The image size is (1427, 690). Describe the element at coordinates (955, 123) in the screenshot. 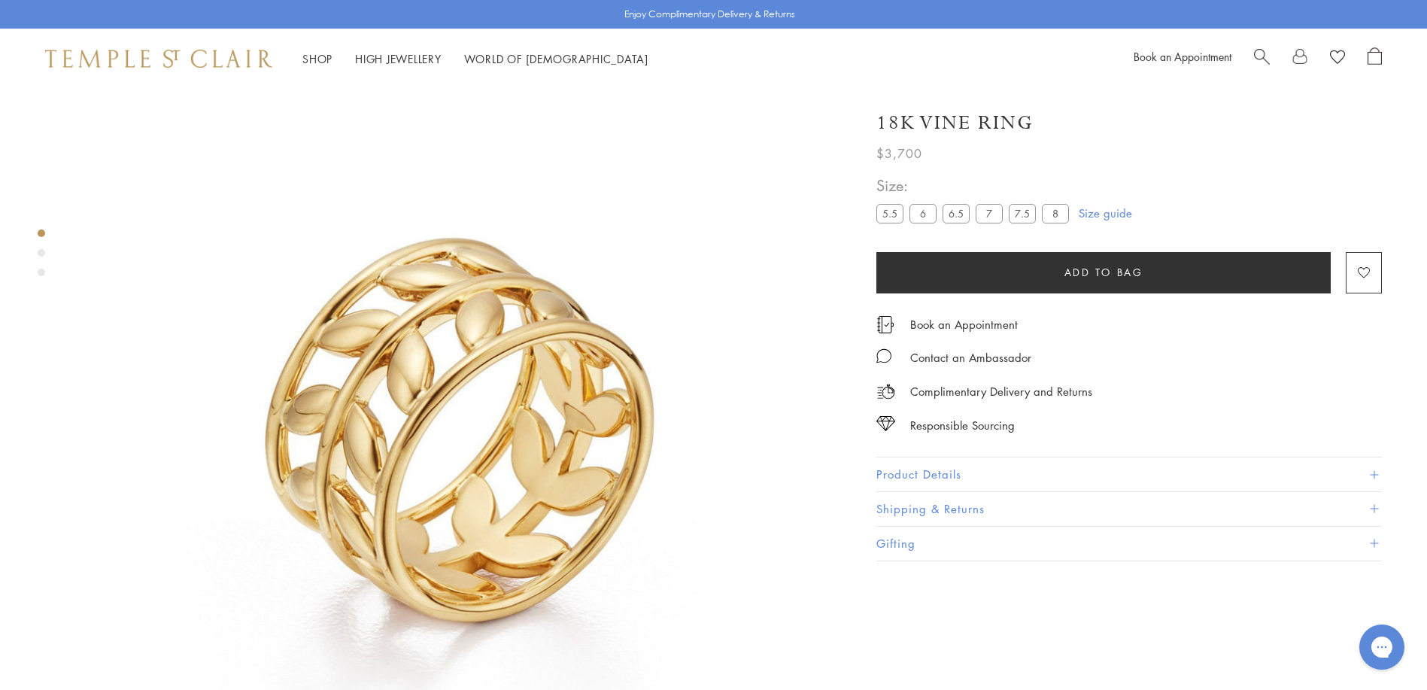

I see `h1: 18K Vine Ring` at that location.